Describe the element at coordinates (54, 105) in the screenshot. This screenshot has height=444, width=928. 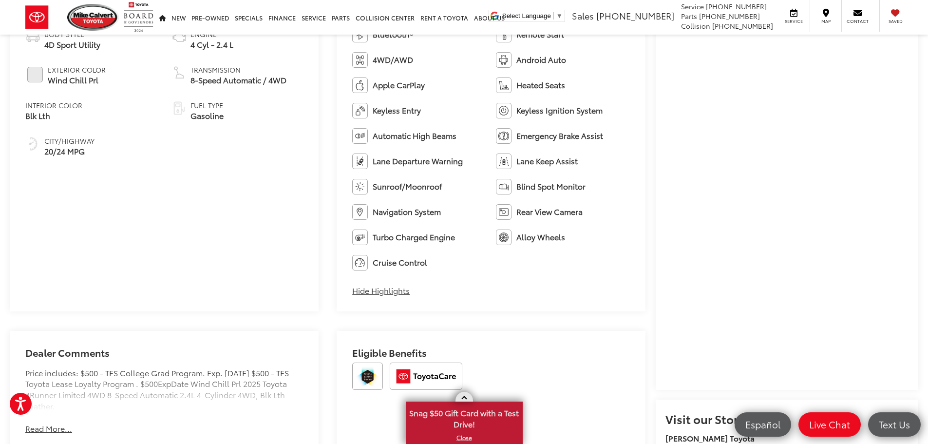
I see `span: Interior Color` at that location.